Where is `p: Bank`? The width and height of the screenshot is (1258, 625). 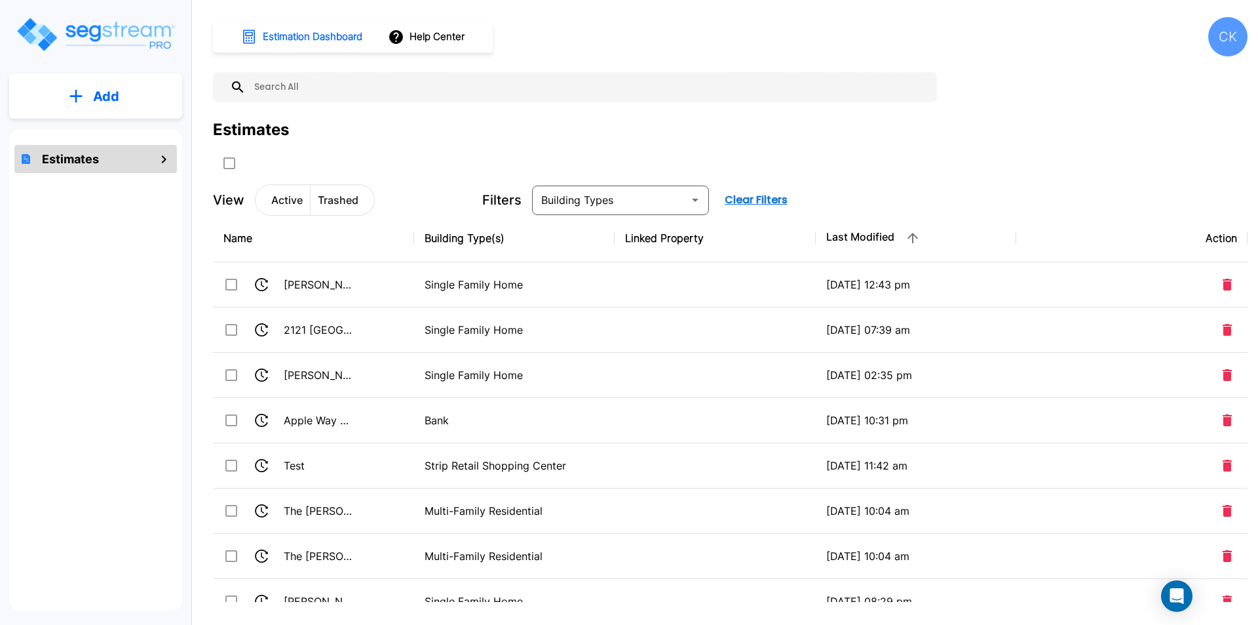 p: Bank is located at coordinates (514, 420).